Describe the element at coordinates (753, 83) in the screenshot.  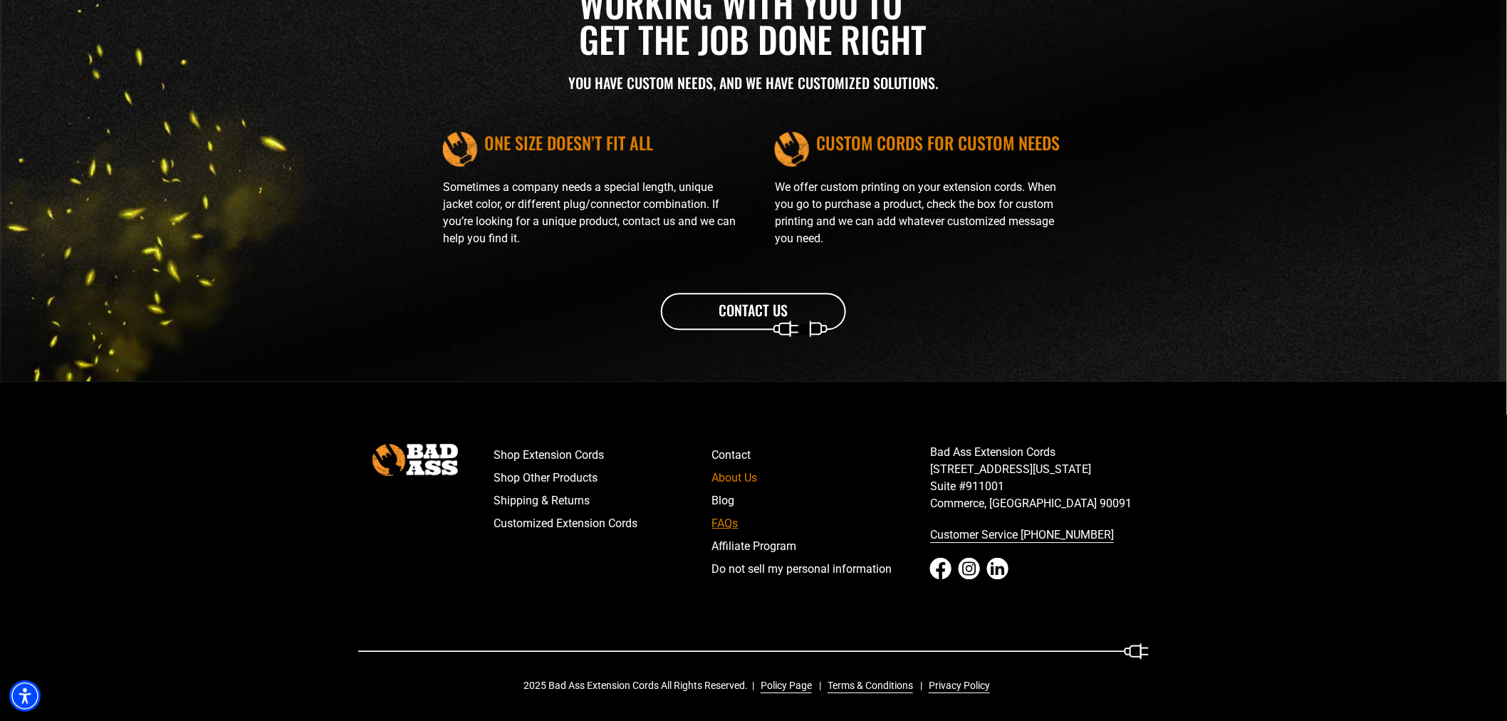
I see `h3: YOU HAVE CUSTOM NEEDS, AND WE HAVE CUSTOMIZED SOLUTIONS.` at that location.